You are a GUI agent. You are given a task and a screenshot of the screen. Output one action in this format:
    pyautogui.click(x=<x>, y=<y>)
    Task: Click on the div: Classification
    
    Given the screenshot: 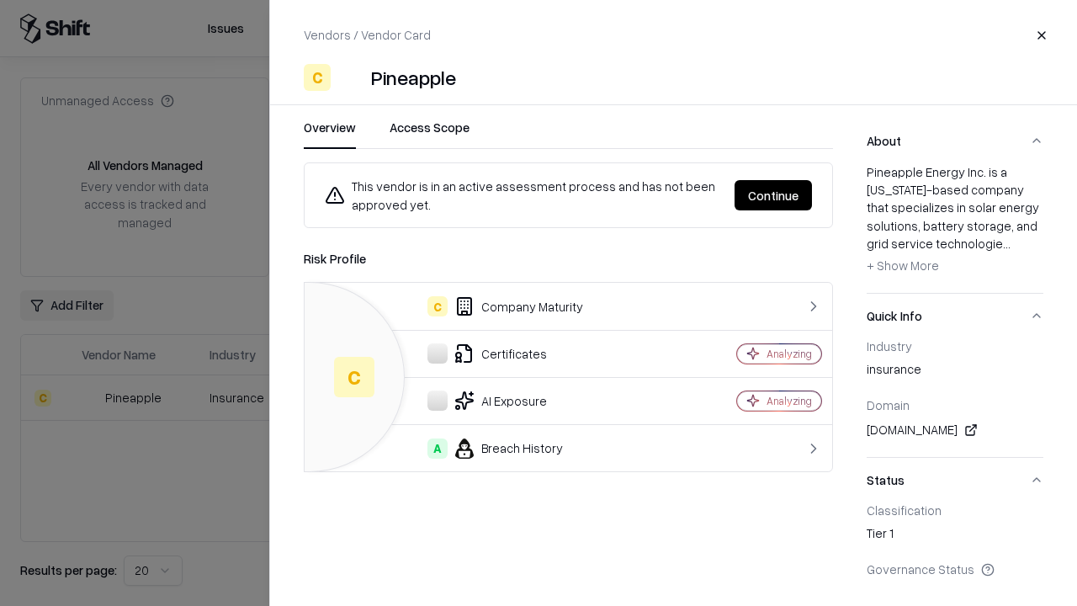 What is the action you would take?
    pyautogui.click(x=955, y=510)
    